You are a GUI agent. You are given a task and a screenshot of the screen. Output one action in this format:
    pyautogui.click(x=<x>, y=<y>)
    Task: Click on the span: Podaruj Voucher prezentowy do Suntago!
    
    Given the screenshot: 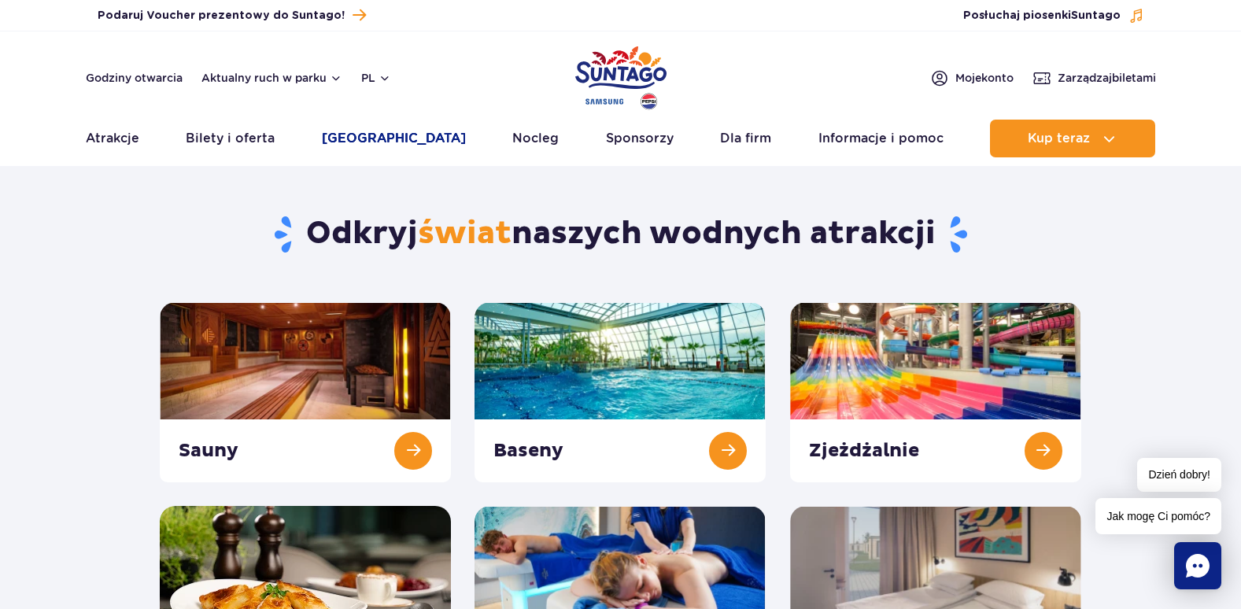 What is the action you would take?
    pyautogui.click(x=221, y=16)
    